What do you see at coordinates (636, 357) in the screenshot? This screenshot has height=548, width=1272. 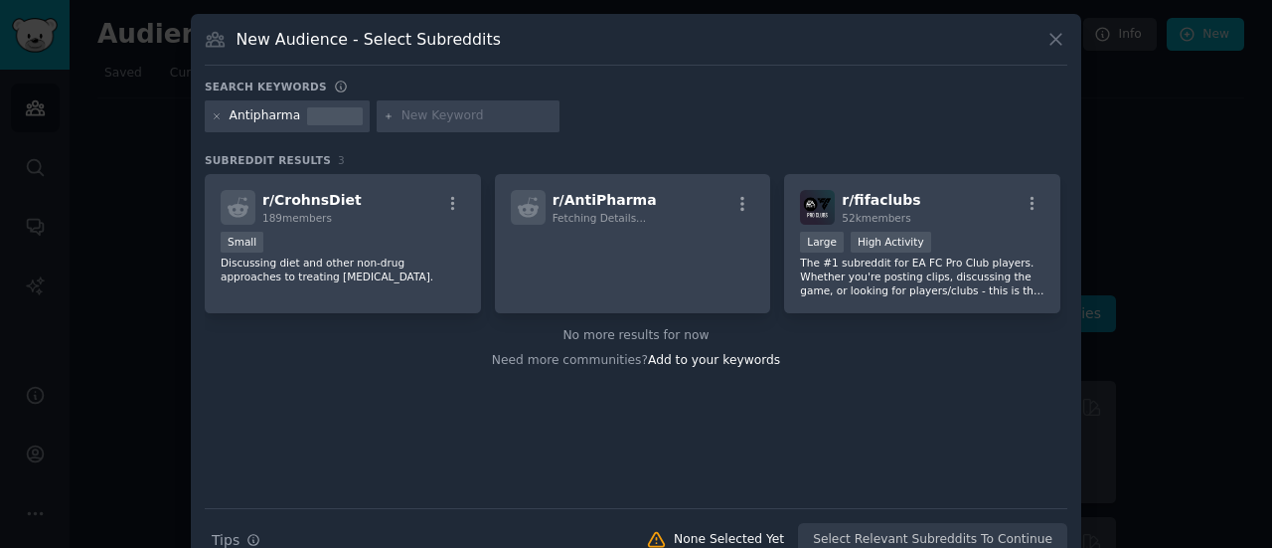 I see `div: Need more communities?` at bounding box center [636, 357].